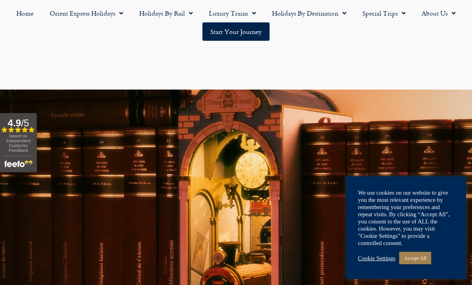 The width and height of the screenshot is (472, 285). I want to click on a: About Us, so click(438, 13).